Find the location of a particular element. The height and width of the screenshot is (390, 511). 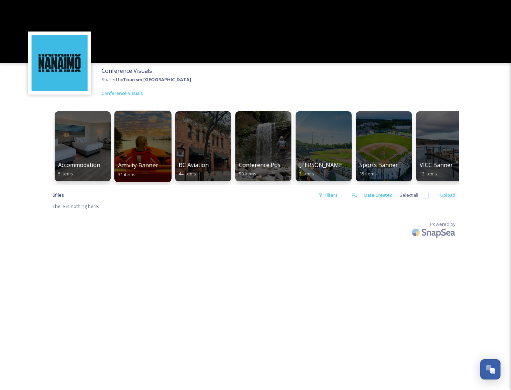

span: Conference Postcard is located at coordinates (266, 165).